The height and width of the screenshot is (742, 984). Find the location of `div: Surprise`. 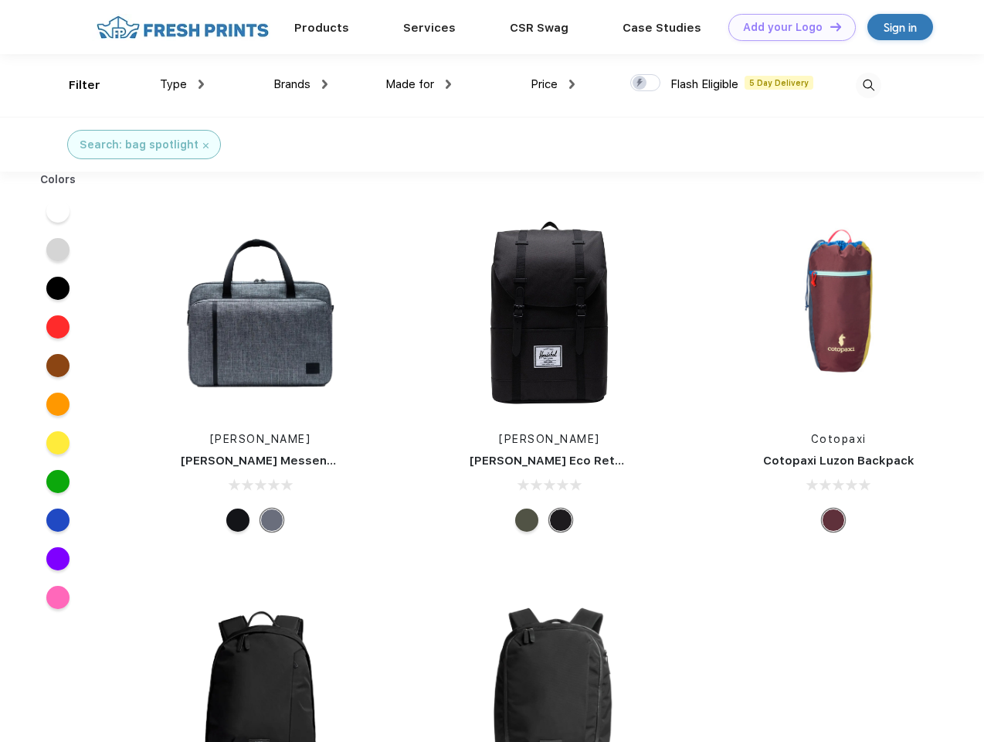

div: Surprise is located at coordinates (834, 520).